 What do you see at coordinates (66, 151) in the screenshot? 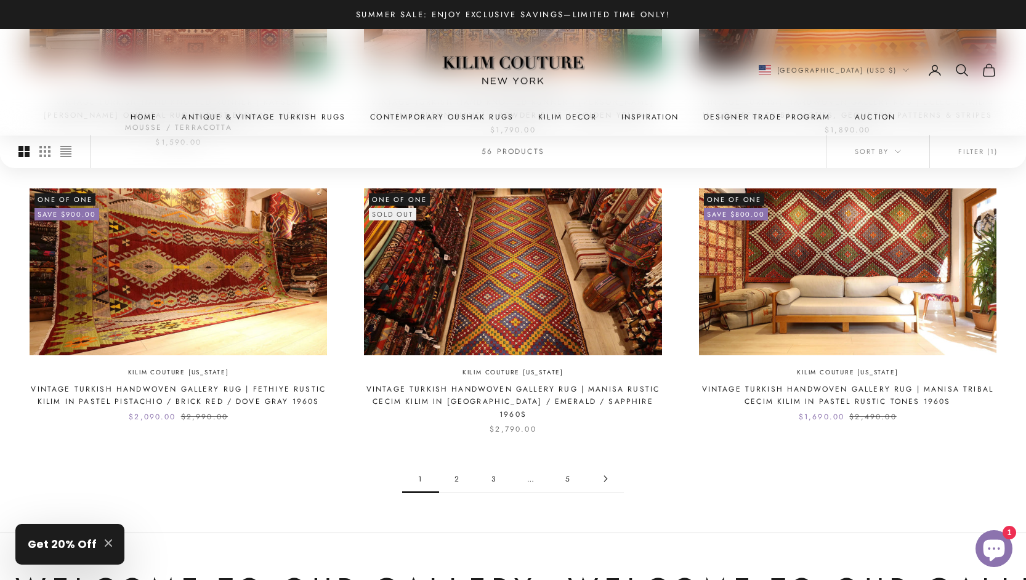
I see `button: Switch to compact product images` at bounding box center [66, 151].